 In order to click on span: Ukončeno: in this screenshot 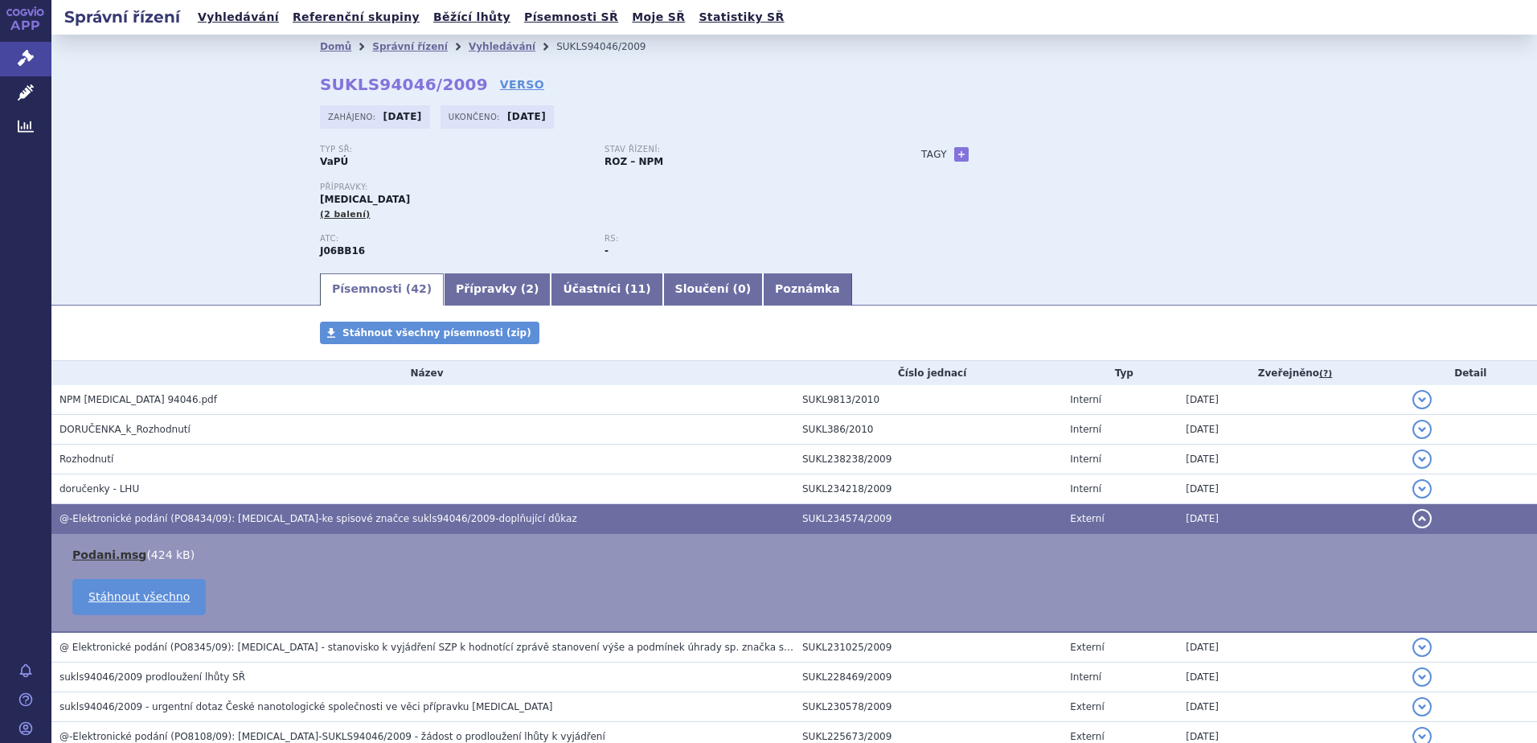, I will do `click(476, 117)`.